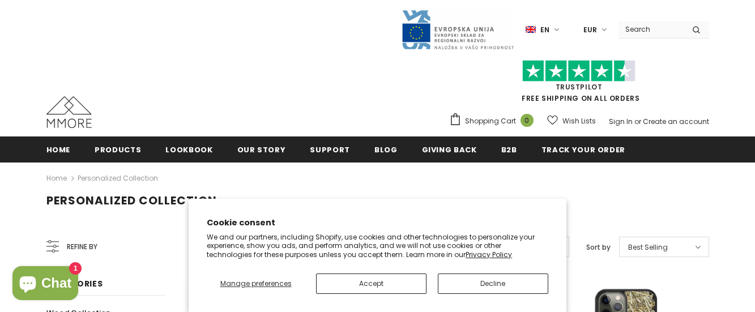 The image size is (755, 312). I want to click on a: Our Story, so click(262, 149).